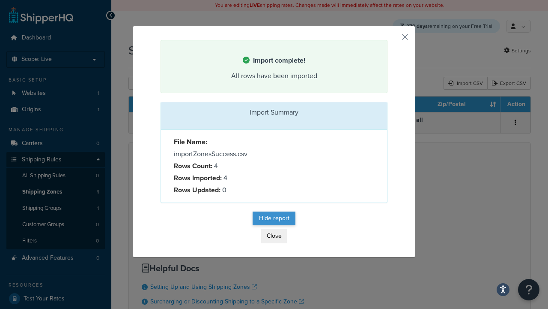 The height and width of the screenshot is (309, 548). I want to click on strong: Rows Imported:, so click(198, 177).